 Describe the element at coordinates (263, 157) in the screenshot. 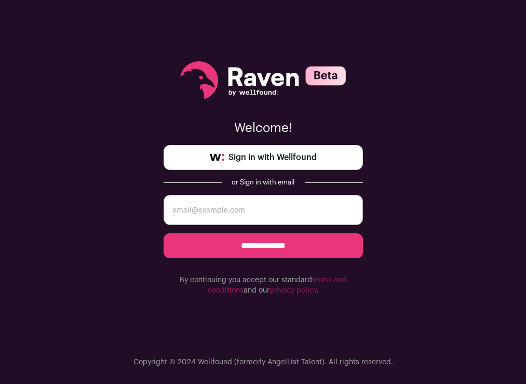

I see `a: Sign in with Wellfound` at that location.